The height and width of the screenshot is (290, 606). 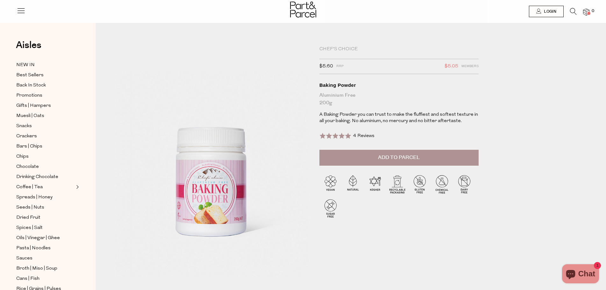 I want to click on a: Gifts | Hampers, so click(x=45, y=106).